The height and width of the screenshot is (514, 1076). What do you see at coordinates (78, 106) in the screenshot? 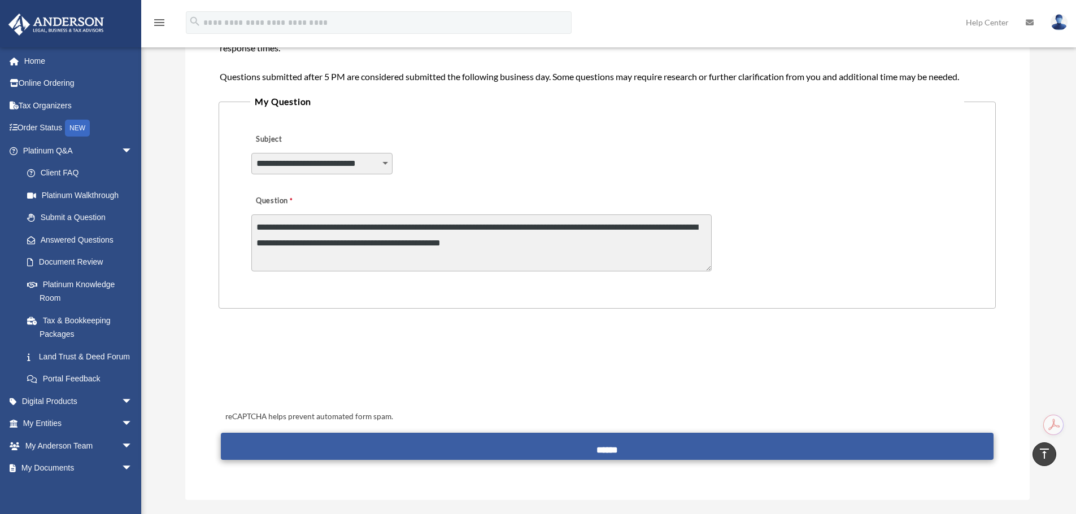
I see `a: Tax Organizers` at bounding box center [78, 106].